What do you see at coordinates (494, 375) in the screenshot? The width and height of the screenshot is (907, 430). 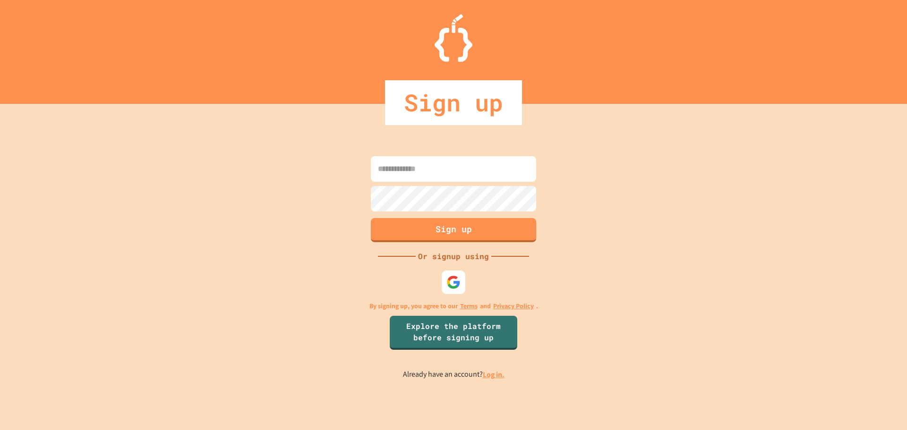 I see `a: Log in.` at bounding box center [494, 375].